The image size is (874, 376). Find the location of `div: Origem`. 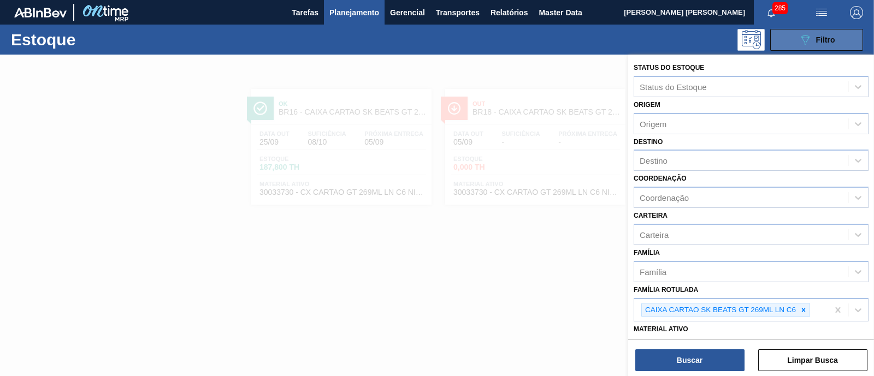

div: Origem is located at coordinates (653, 123).